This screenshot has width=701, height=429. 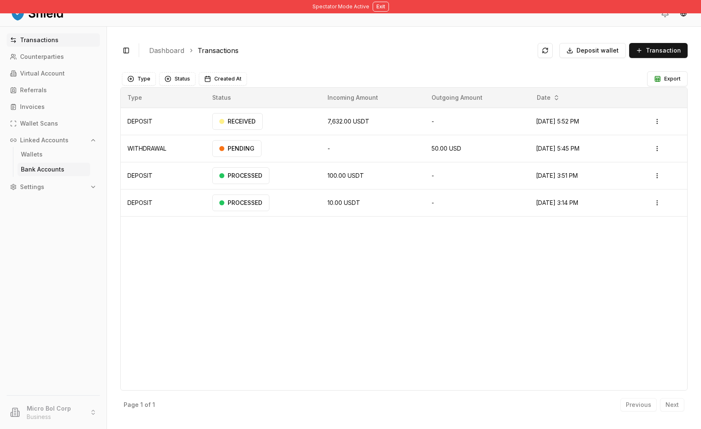 What do you see at coordinates (32, 155) in the screenshot?
I see `p: Wallets` at bounding box center [32, 155].